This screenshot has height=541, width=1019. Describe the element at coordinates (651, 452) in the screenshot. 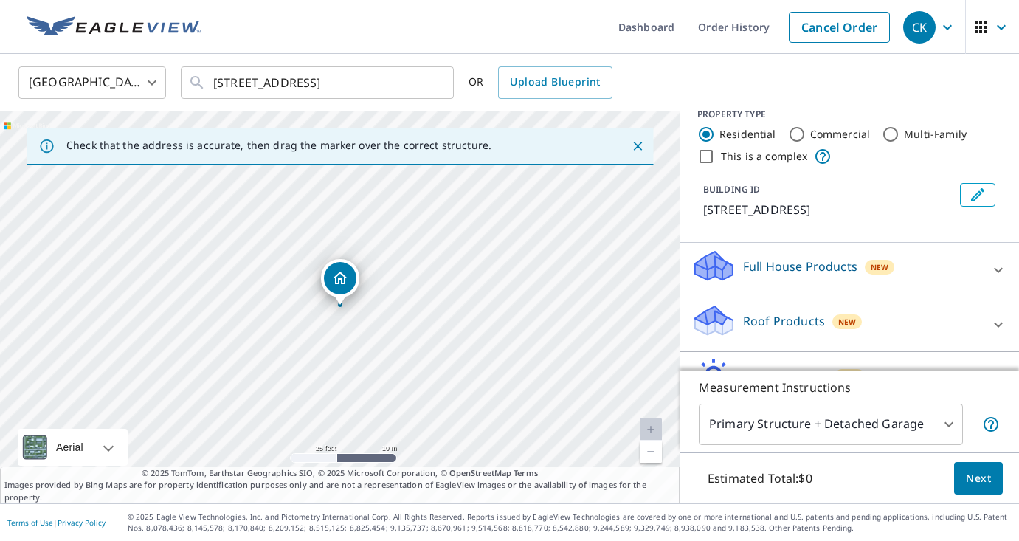

I see `a: Current Level 20, Zoom Out` at that location.